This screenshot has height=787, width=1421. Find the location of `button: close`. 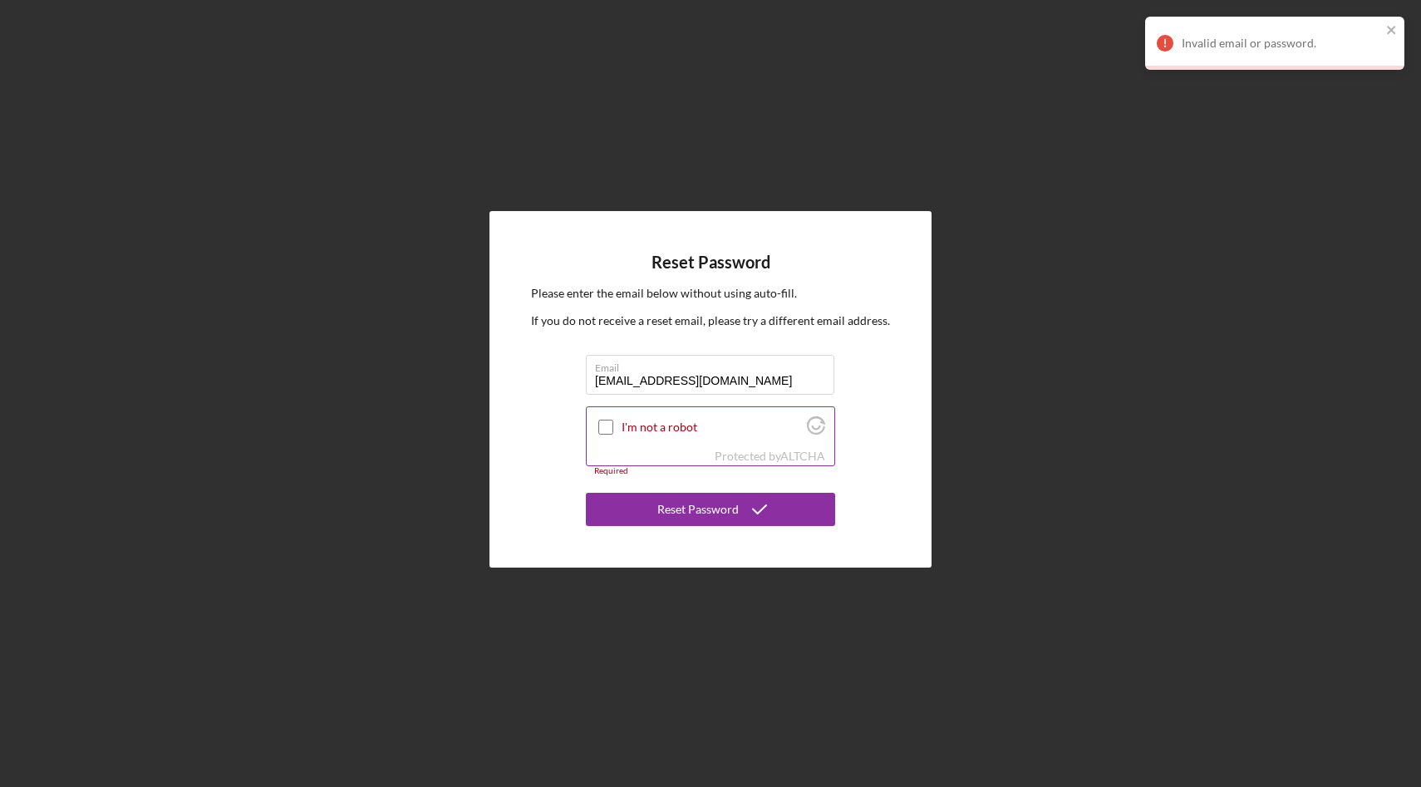

button: close is located at coordinates (1392, 31).